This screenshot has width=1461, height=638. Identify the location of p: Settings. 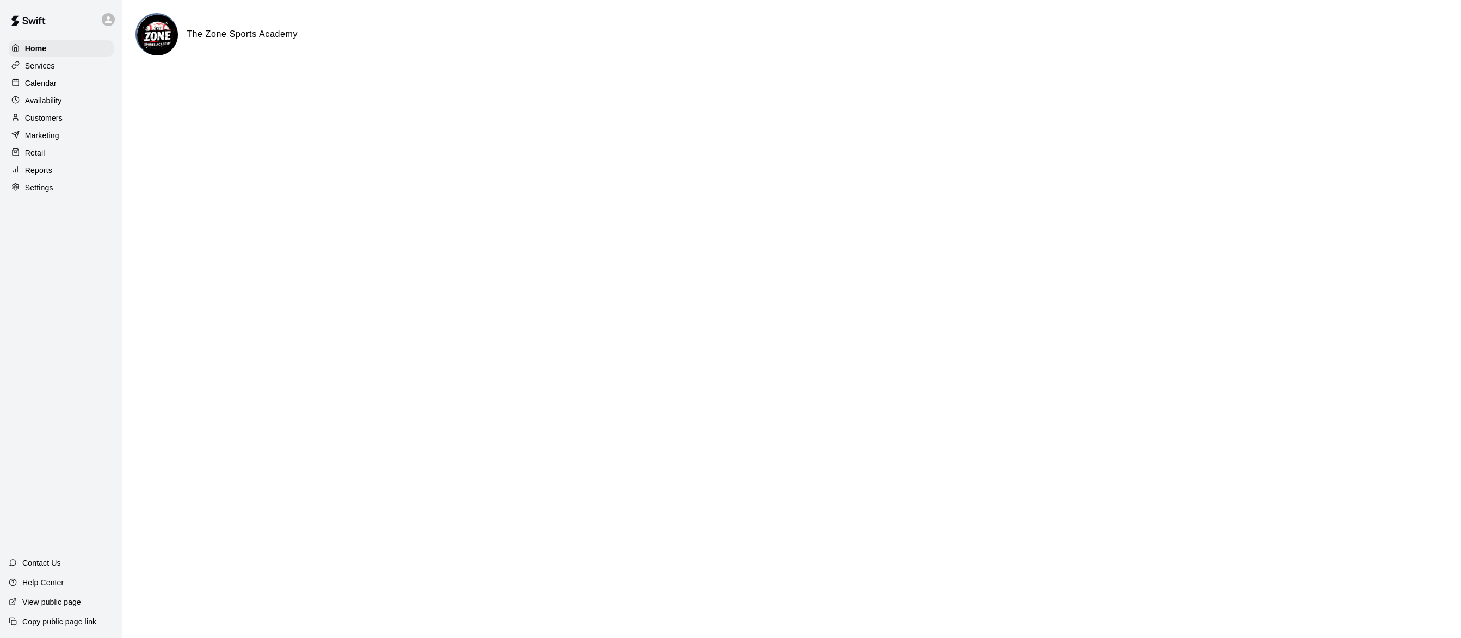
(39, 188).